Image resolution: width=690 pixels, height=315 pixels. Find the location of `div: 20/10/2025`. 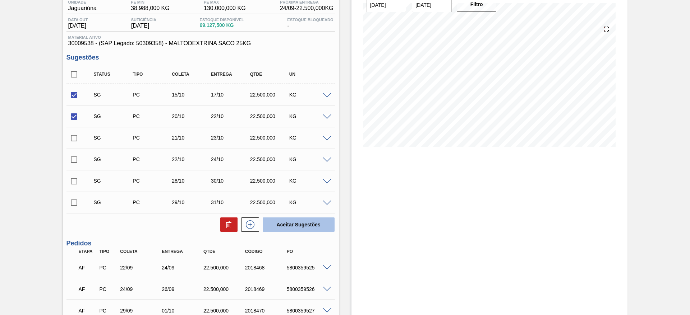

div: 20/10/2025 is located at coordinates (191, 116).